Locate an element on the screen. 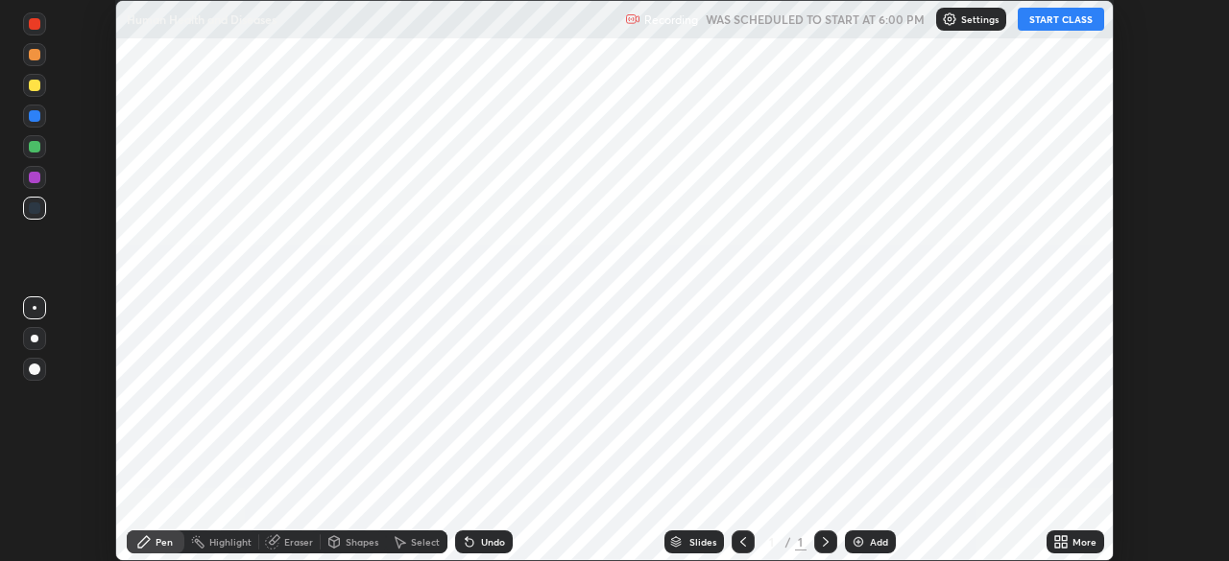 This screenshot has width=1229, height=561. h5: WAS SCHEDULED TO START AT 6:00 PM is located at coordinates (815, 19).